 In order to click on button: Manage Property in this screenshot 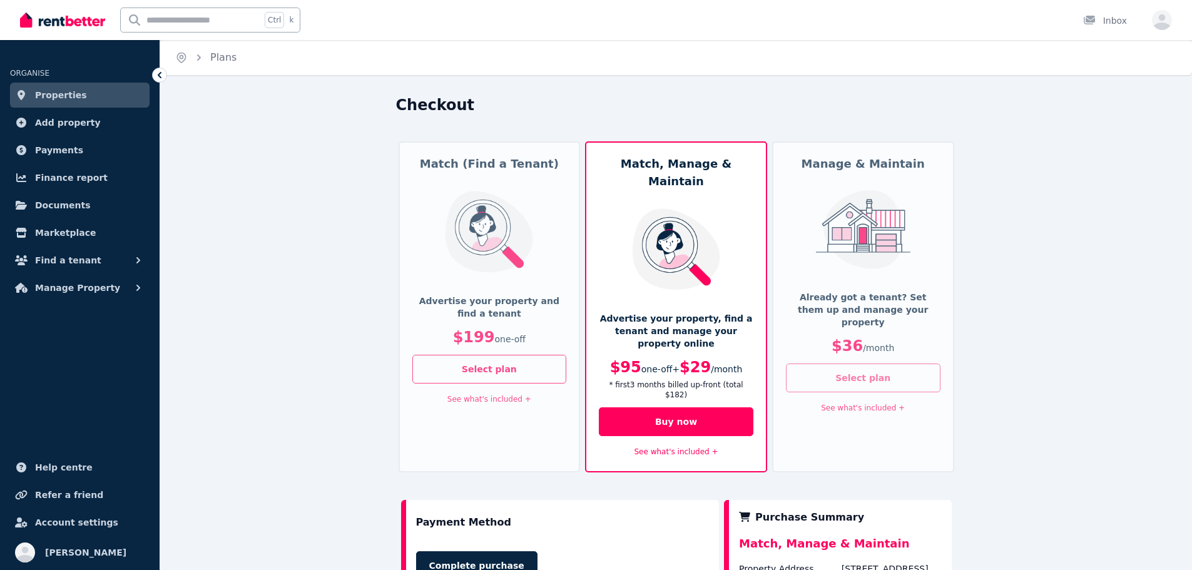, I will do `click(79, 288)`.